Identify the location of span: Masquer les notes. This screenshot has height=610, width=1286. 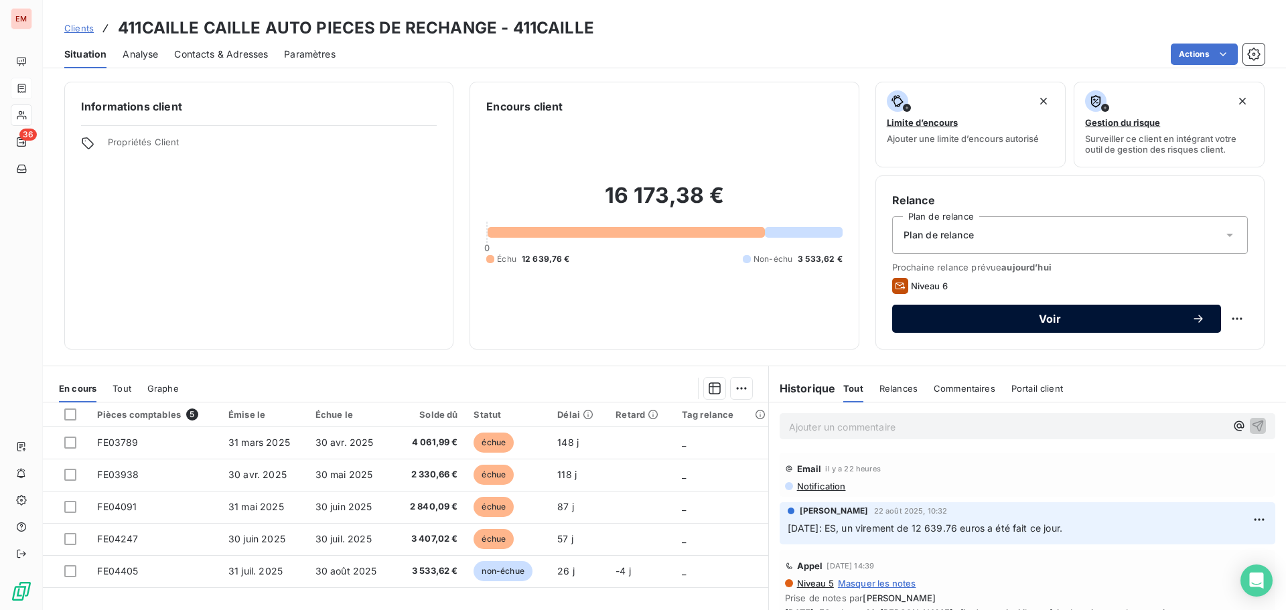
(877, 583).